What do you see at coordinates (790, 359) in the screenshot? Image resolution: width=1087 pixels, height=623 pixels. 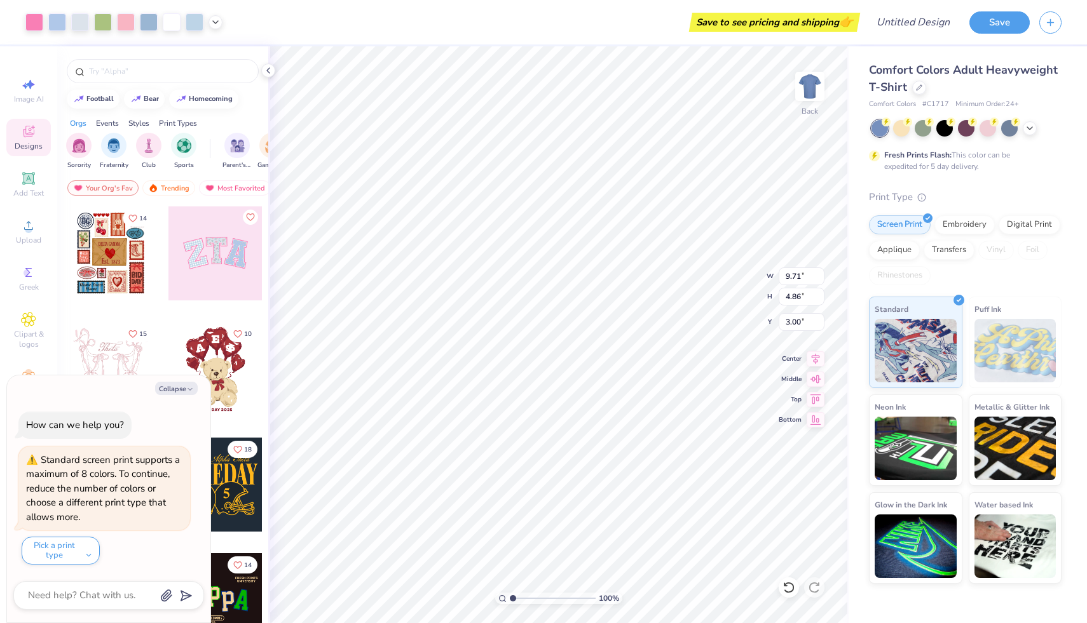 I see `span: Center` at bounding box center [790, 359].